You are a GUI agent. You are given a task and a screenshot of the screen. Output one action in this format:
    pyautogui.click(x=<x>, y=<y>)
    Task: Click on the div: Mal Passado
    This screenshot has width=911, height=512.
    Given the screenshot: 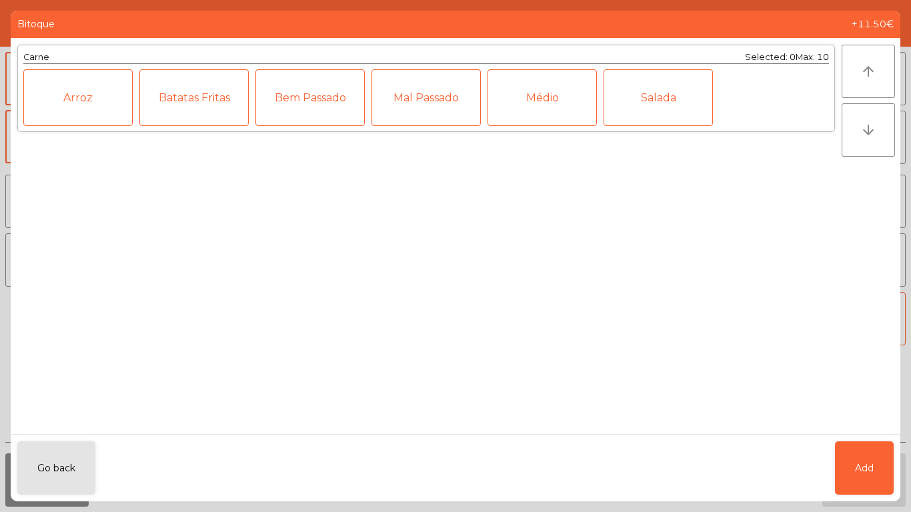 What is the action you would take?
    pyautogui.click(x=426, y=97)
    